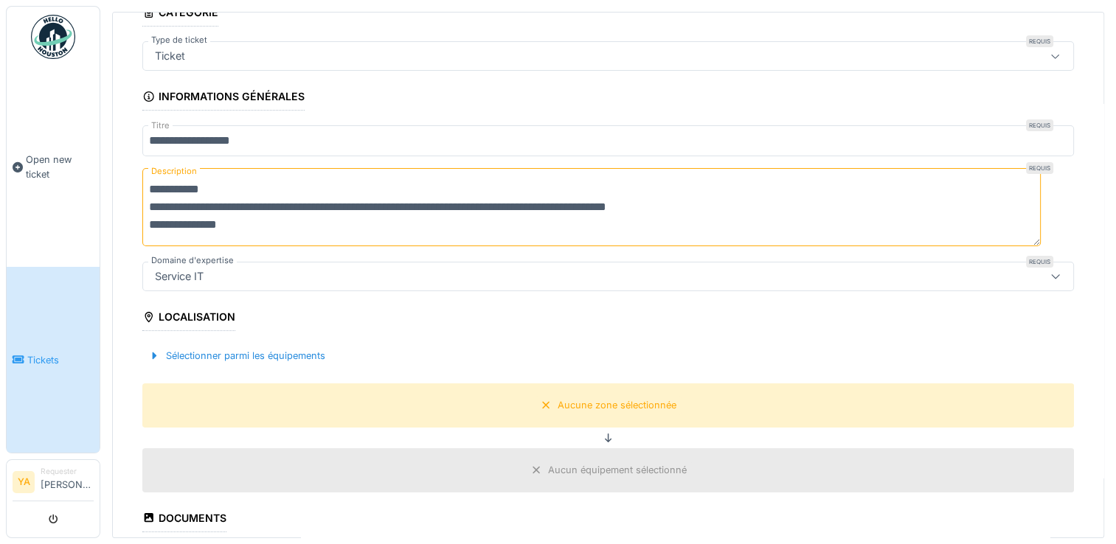 The width and height of the screenshot is (1116, 544). What do you see at coordinates (184, 520) in the screenshot?
I see `div: Documents` at bounding box center [184, 520].